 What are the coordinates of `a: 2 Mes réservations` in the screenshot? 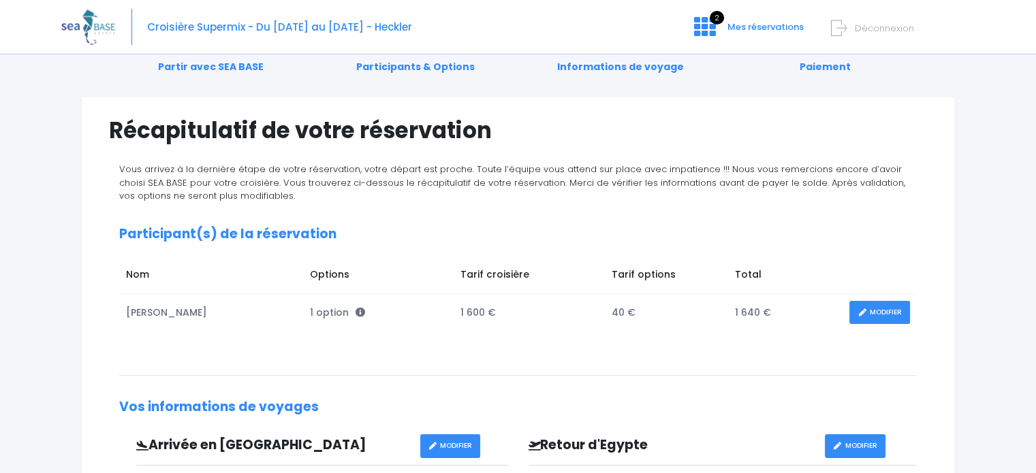 It's located at (747, 31).